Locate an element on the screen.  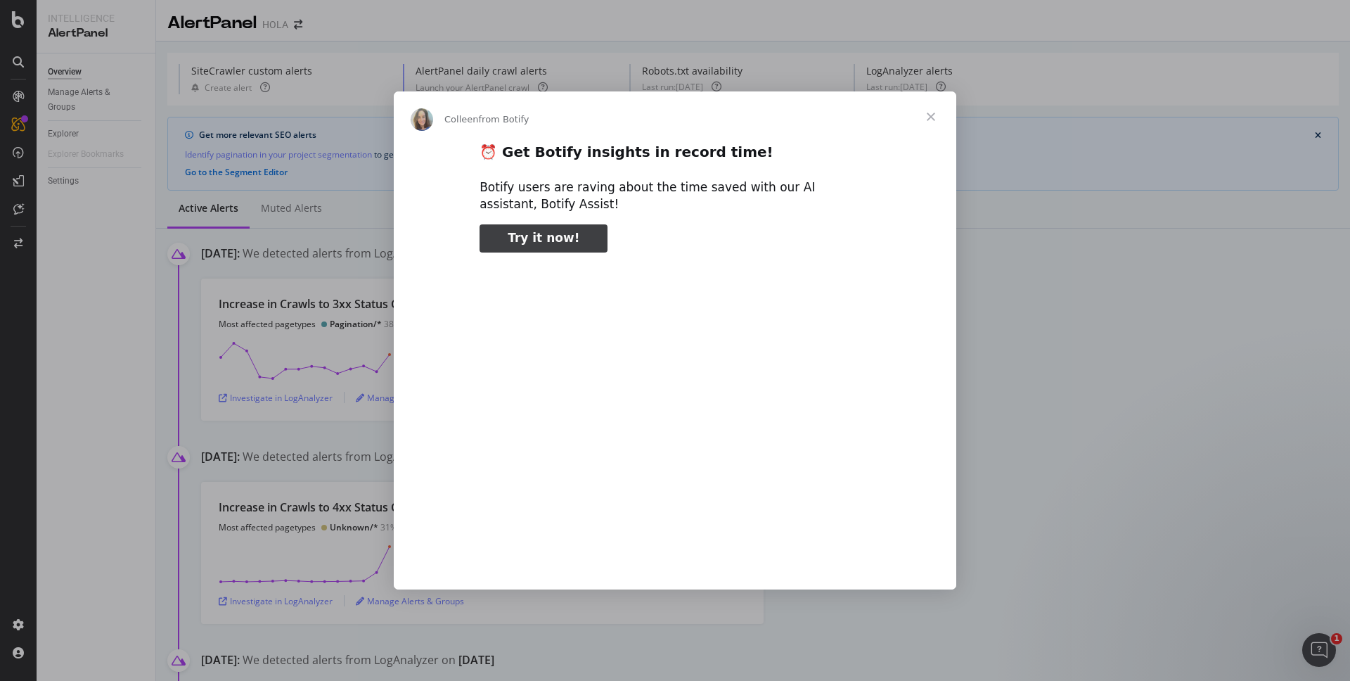
h2: ⏰ Get Botify insights in record time! is located at coordinates (675, 155).